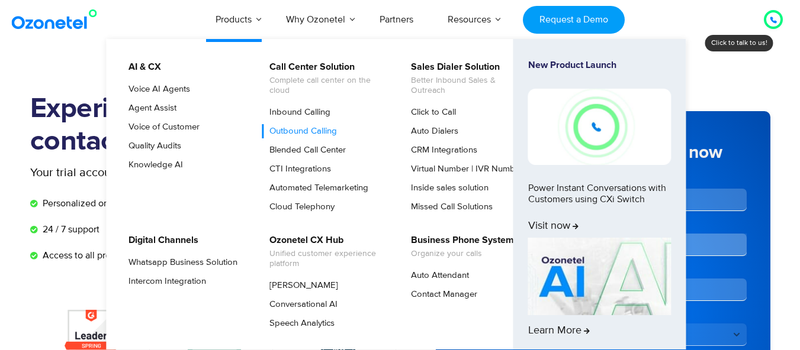  I want to click on a: Business Phone SystemOrganize your calls, so click(459, 247).